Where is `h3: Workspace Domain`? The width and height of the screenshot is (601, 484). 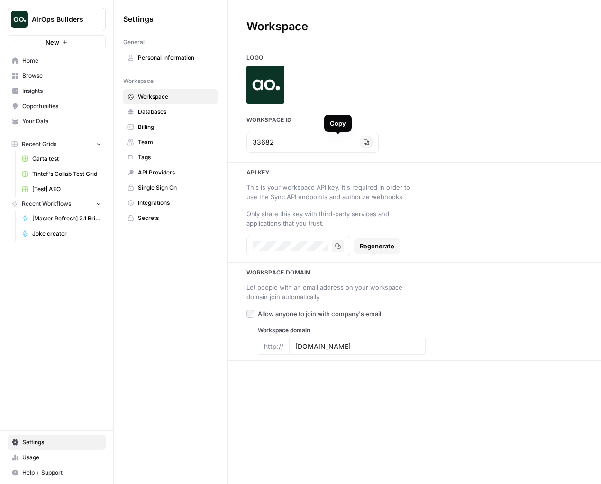
h3: Workspace Domain is located at coordinates (414, 272).